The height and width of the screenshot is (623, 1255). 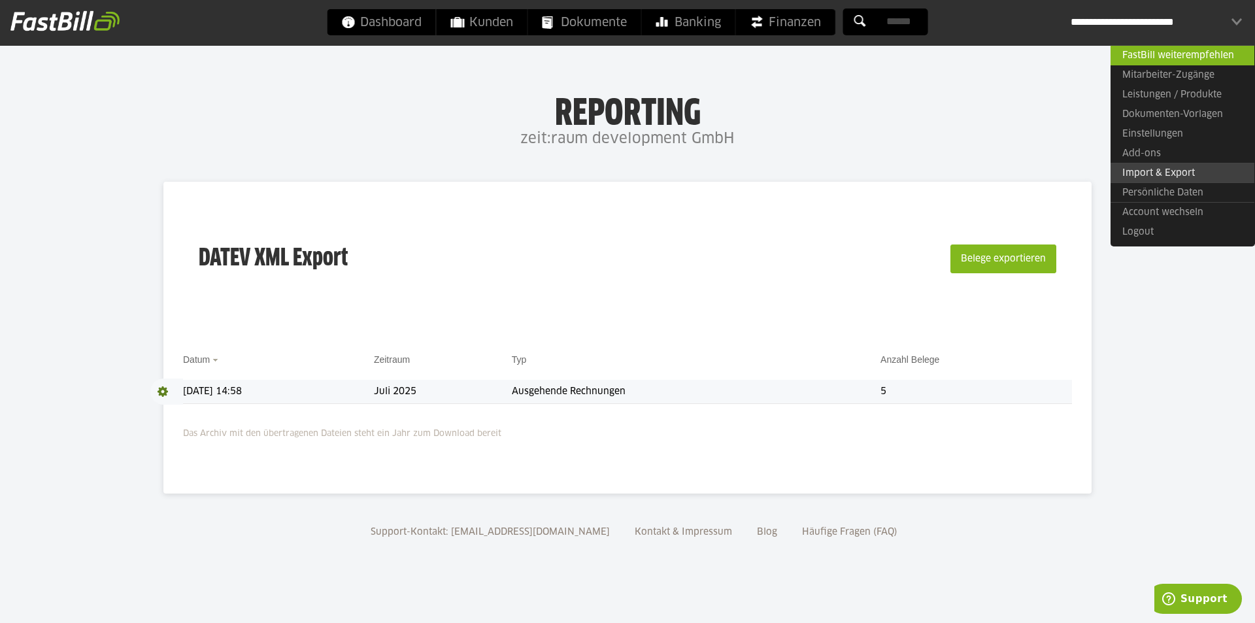 I want to click on td: Juli 2025, so click(x=443, y=392).